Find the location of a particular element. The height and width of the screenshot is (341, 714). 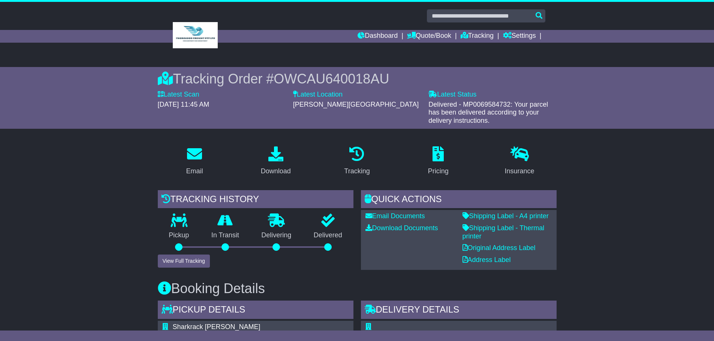

div: Insurance is located at coordinates (519, 171).